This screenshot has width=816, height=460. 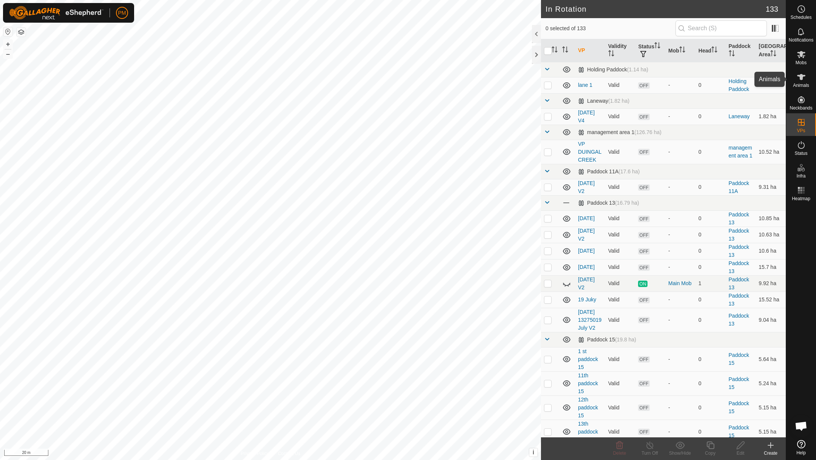 I want to click on th: Paddock, so click(x=741, y=51).